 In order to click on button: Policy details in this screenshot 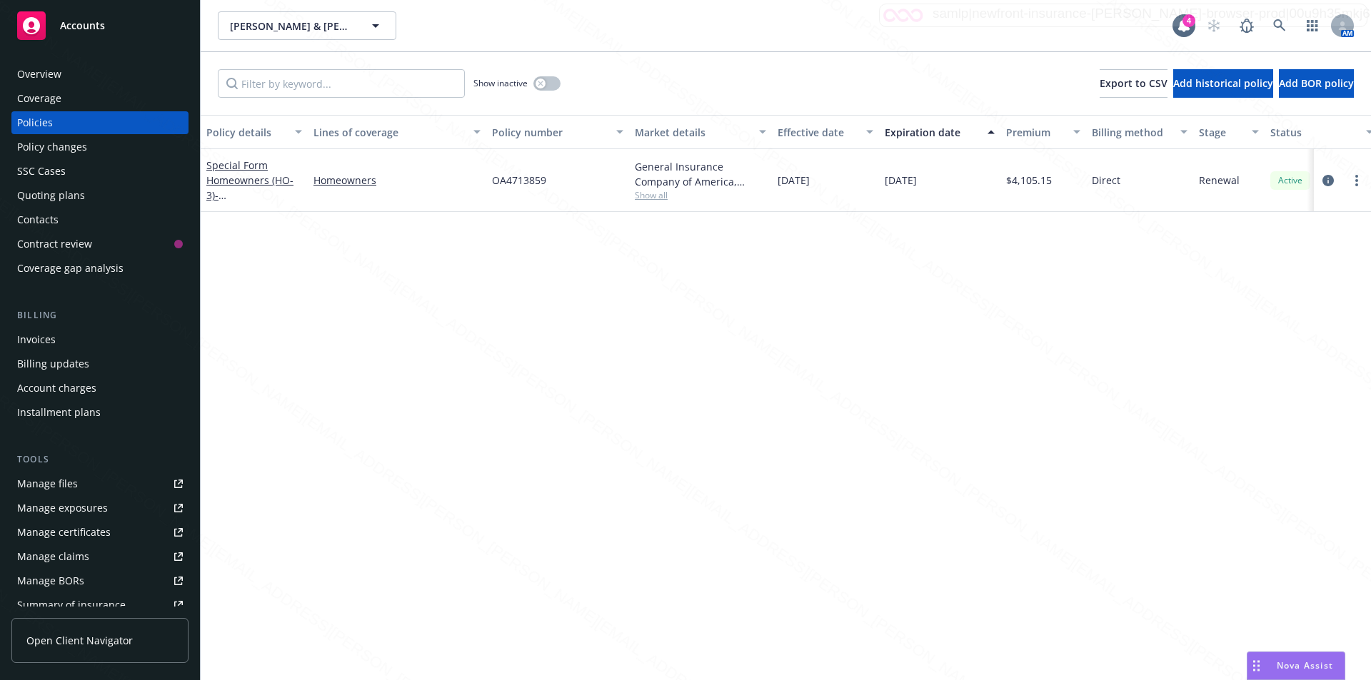, I will do `click(254, 132)`.